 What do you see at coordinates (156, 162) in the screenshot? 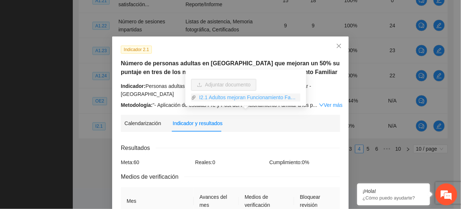
I see `div: Meta: 60` at bounding box center [156, 162].